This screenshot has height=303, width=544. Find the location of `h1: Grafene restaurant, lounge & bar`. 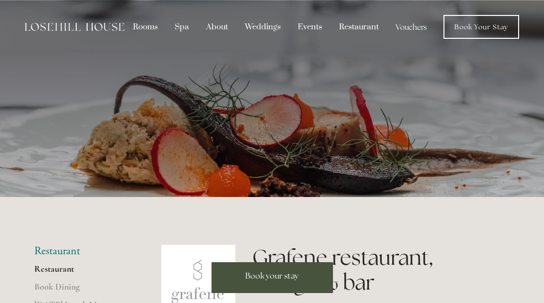

h1: Grafene restaurant, lounge & bar is located at coordinates (381, 270).